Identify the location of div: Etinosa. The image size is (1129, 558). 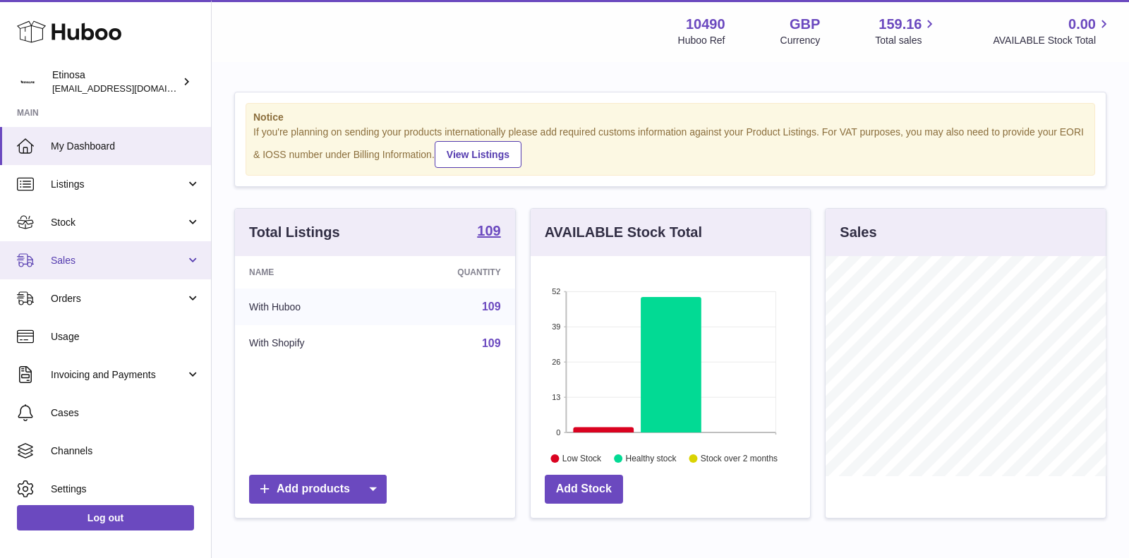
(116, 82).